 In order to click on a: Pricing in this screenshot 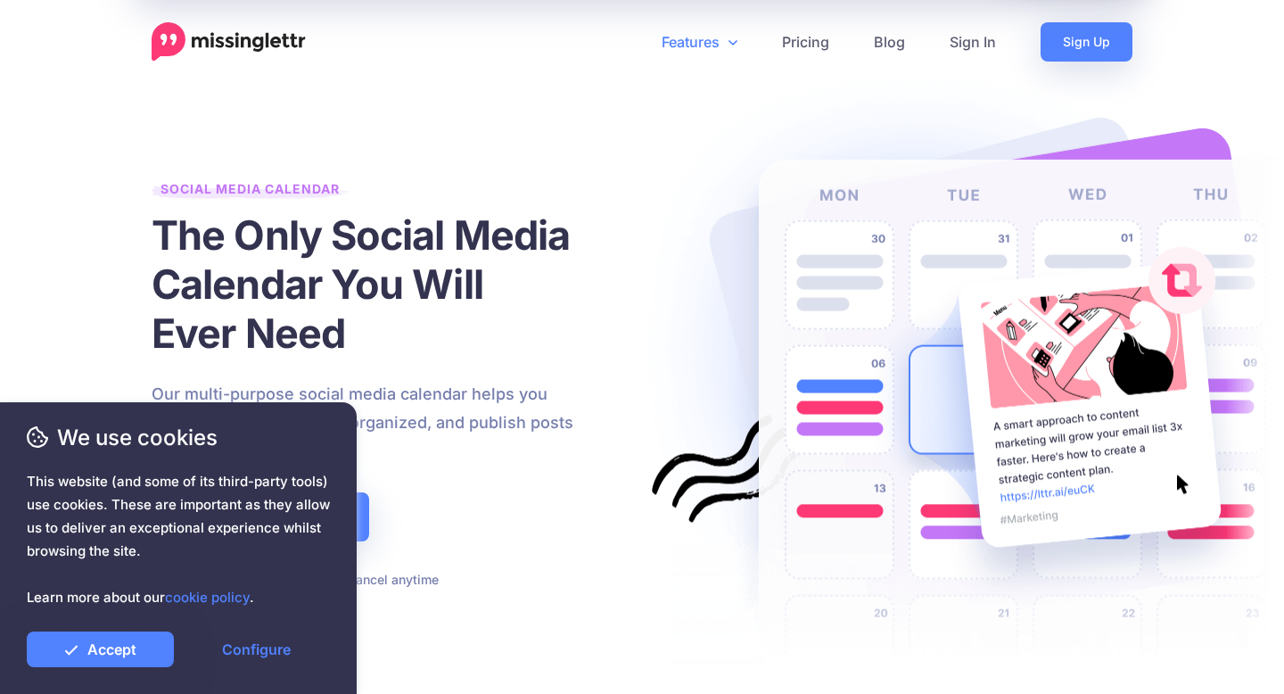, I will do `click(805, 42)`.